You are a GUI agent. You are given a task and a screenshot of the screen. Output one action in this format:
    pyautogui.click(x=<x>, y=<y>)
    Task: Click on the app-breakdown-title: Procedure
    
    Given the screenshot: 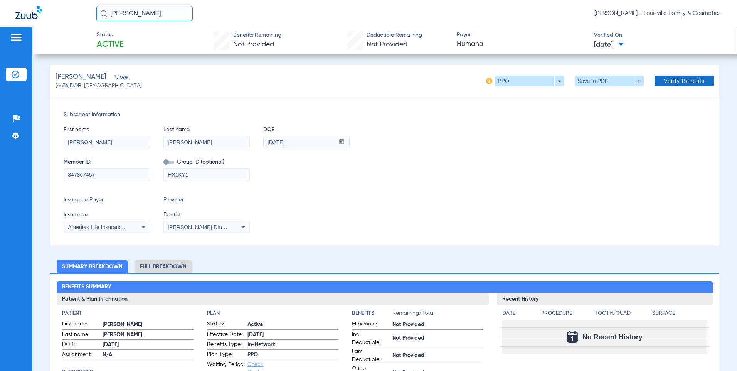 What is the action you would take?
    pyautogui.click(x=566, y=314)
    